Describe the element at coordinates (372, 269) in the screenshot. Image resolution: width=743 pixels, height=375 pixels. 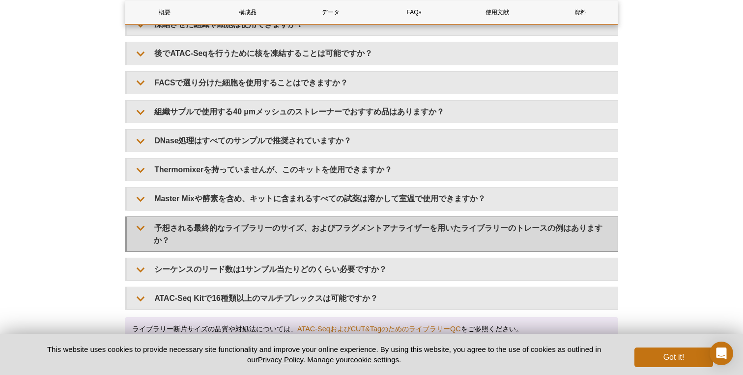
I see `summary: シーケンスのリード数は1サンプル当たりどのくらい必要ですか？` at that location.